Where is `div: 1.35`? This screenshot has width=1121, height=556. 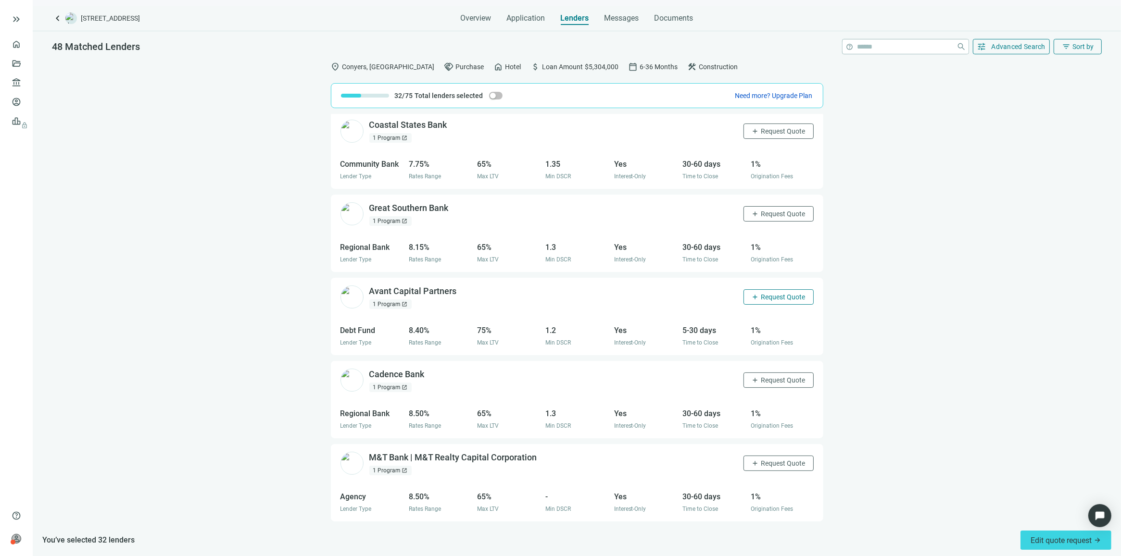 div: 1.35 is located at coordinates (577, 164).